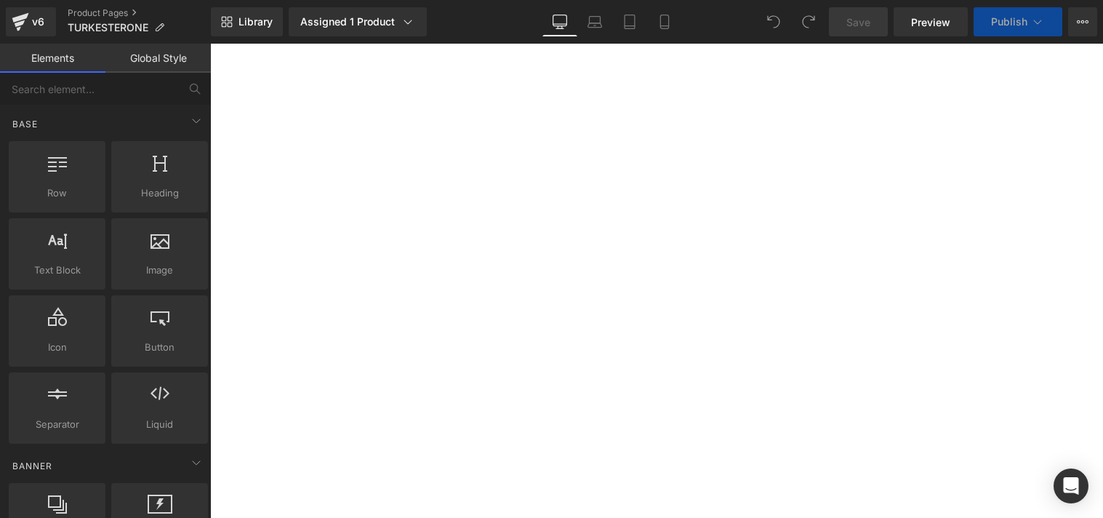 The width and height of the screenshot is (1103, 518). What do you see at coordinates (358, 22) in the screenshot?
I see `div: Assigned 1 Product` at bounding box center [358, 22].